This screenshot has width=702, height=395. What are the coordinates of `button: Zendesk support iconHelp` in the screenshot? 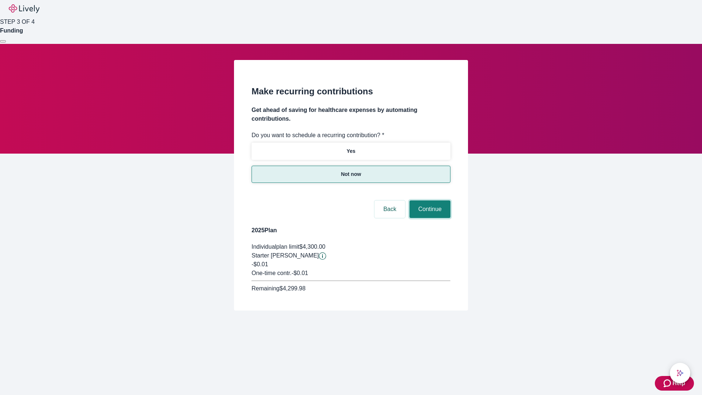 It's located at (675, 383).